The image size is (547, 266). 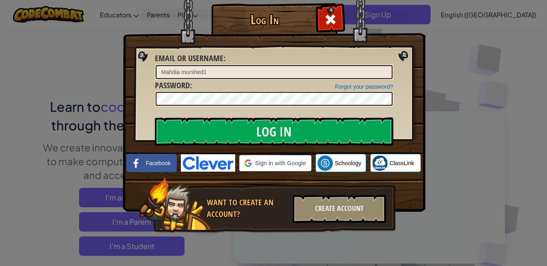 I want to click on span: Schoology, so click(x=348, y=163).